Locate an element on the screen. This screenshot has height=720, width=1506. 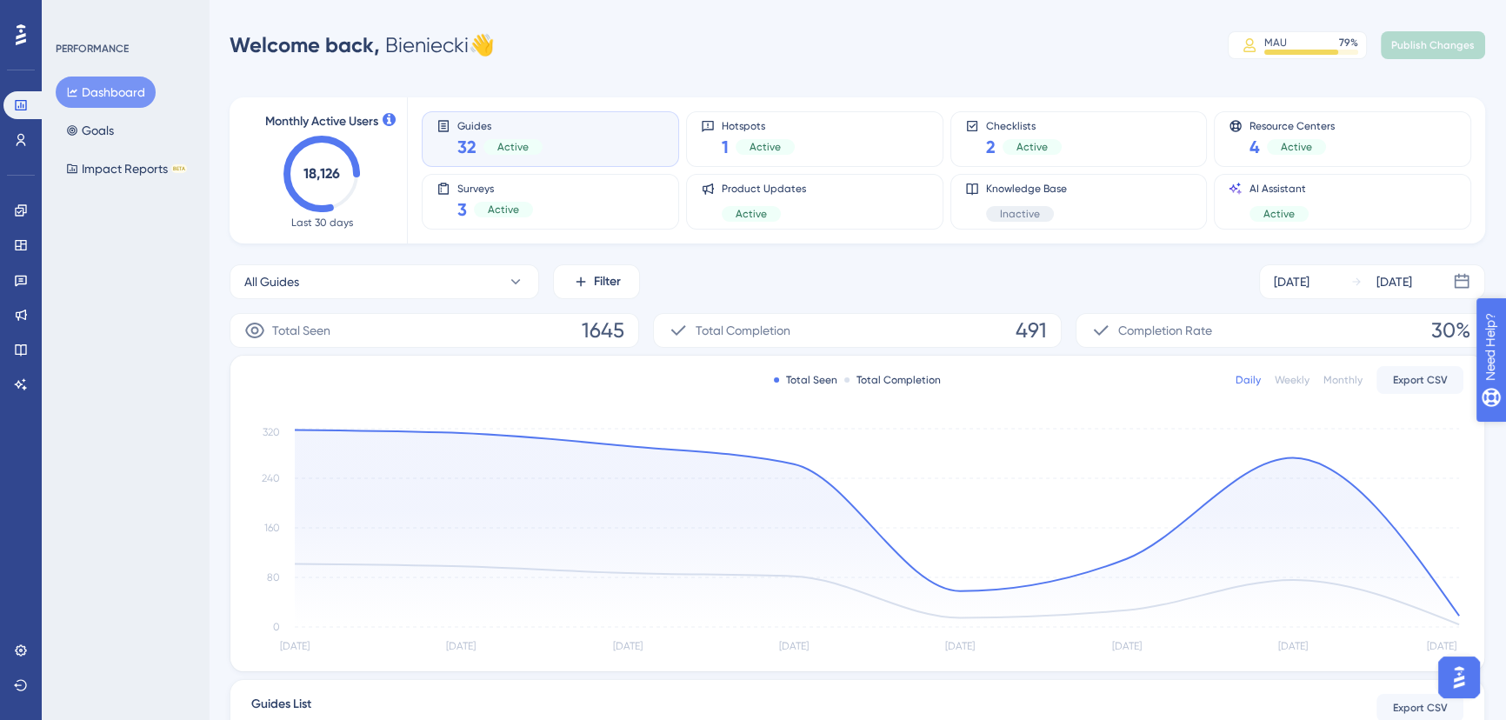
tspan: 0 is located at coordinates (276, 627).